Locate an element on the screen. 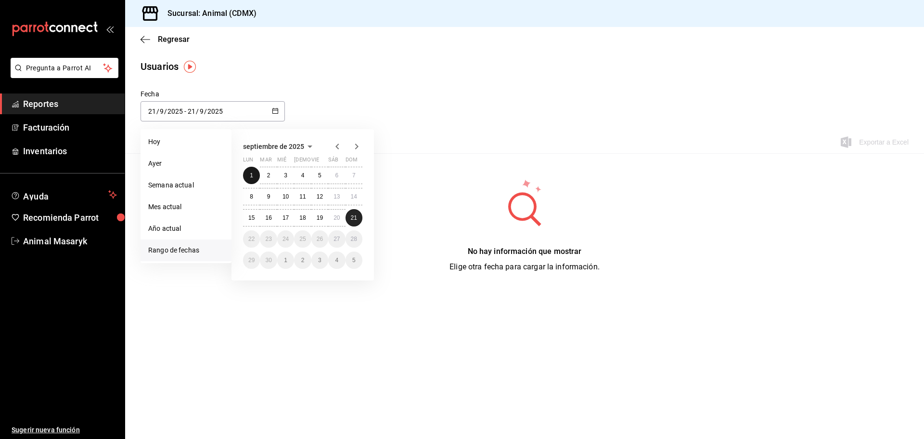 This screenshot has width=924, height=439. abbr: 1 de septiembre de 2025 is located at coordinates (251, 175).